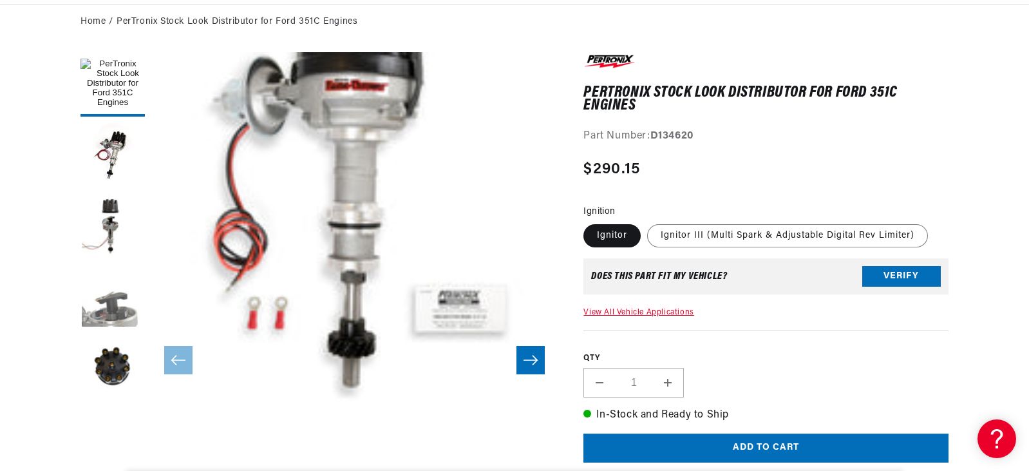  Describe the element at coordinates (515, 22) in the screenshot. I see `nav: breadcrumbs` at that location.